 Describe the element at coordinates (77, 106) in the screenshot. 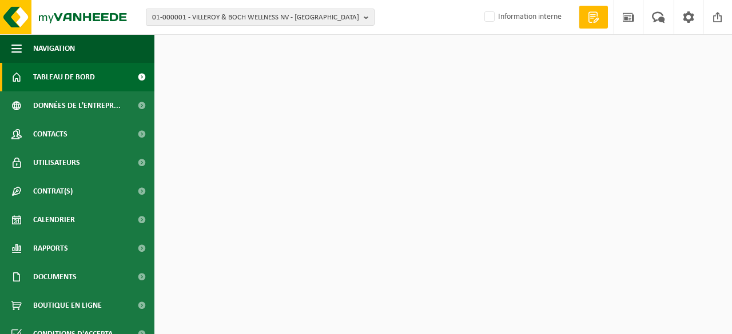

I see `span: Données de l'entrepr...` at that location.